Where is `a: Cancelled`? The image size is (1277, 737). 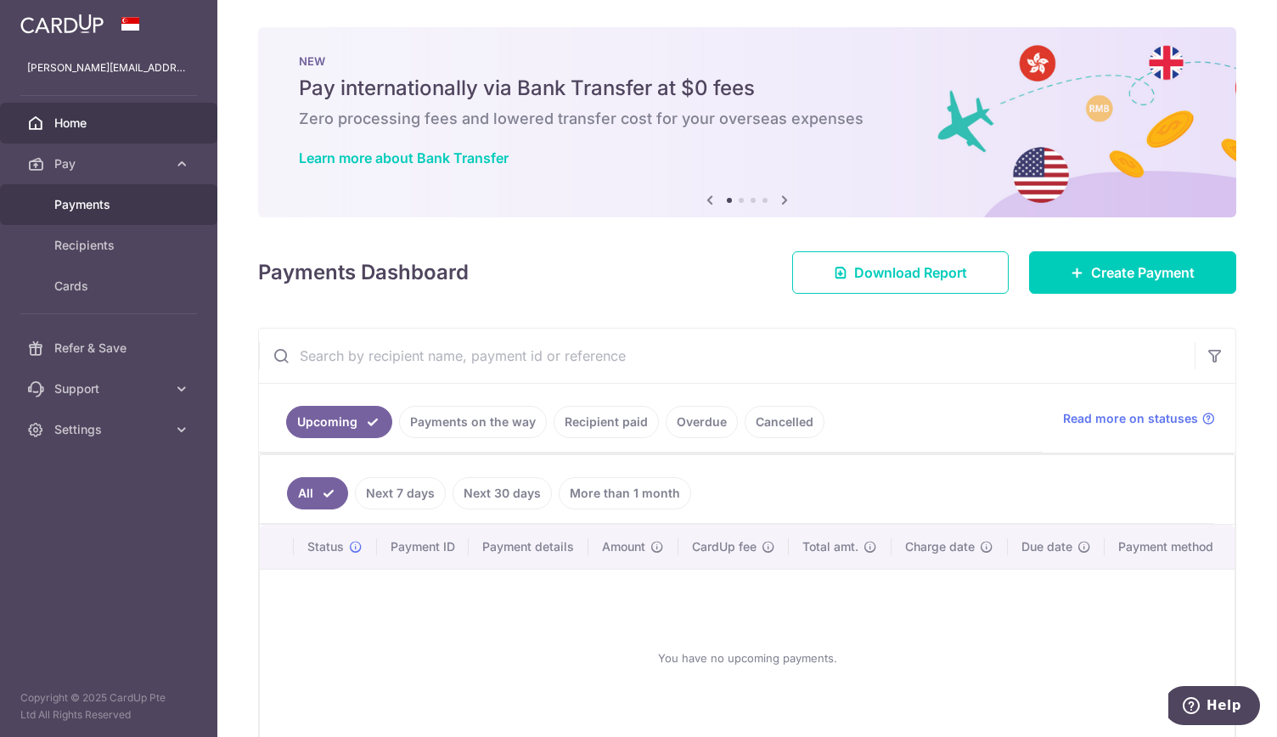 a: Cancelled is located at coordinates (785, 422).